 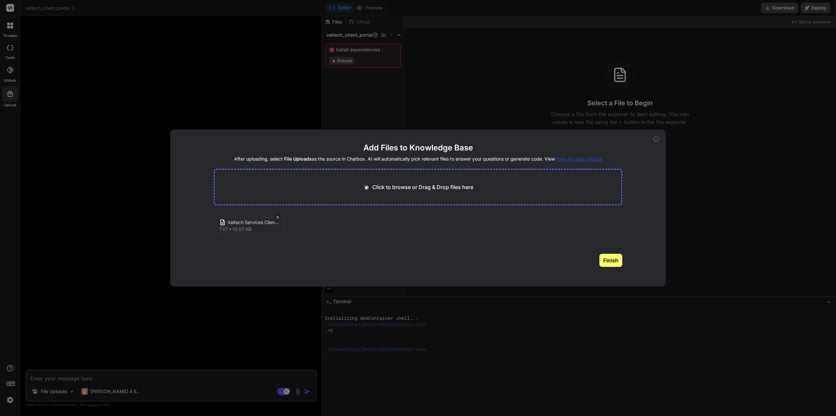 What do you see at coordinates (418, 148) in the screenshot?
I see `h2: Add Files to Knowledge Base` at bounding box center [418, 148].